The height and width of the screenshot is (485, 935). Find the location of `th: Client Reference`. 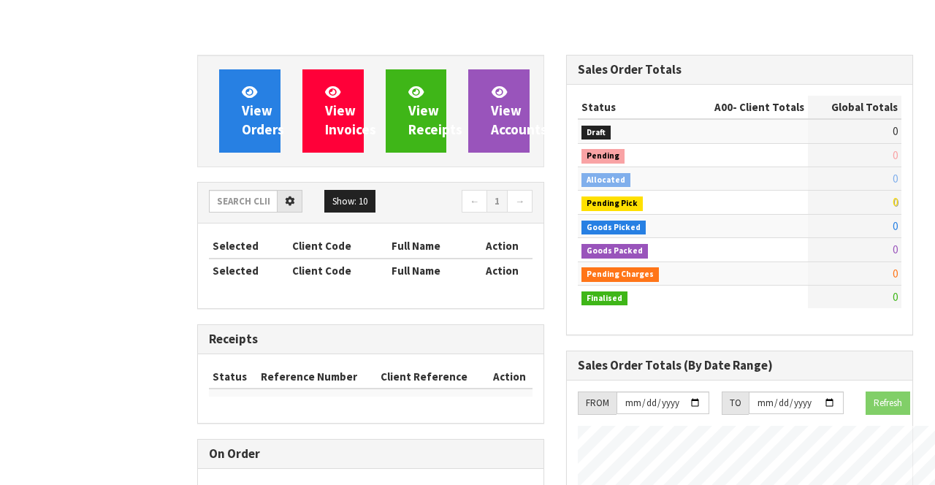

th: Client Reference is located at coordinates (431, 377).